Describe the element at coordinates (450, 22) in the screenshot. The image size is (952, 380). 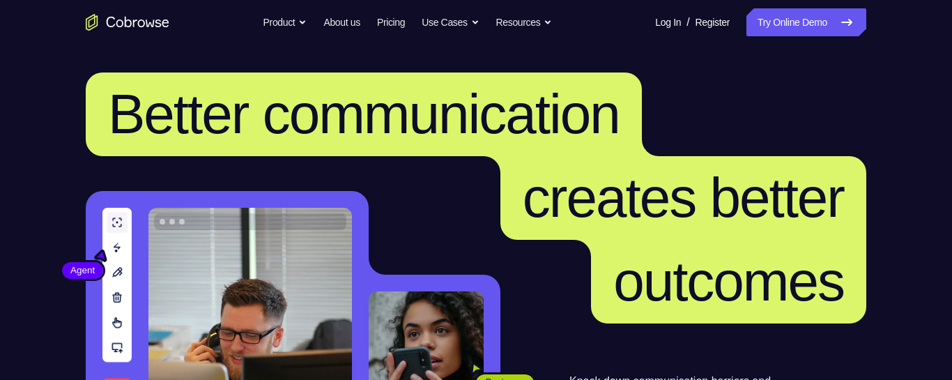
I see `button: Use Cases` at that location.